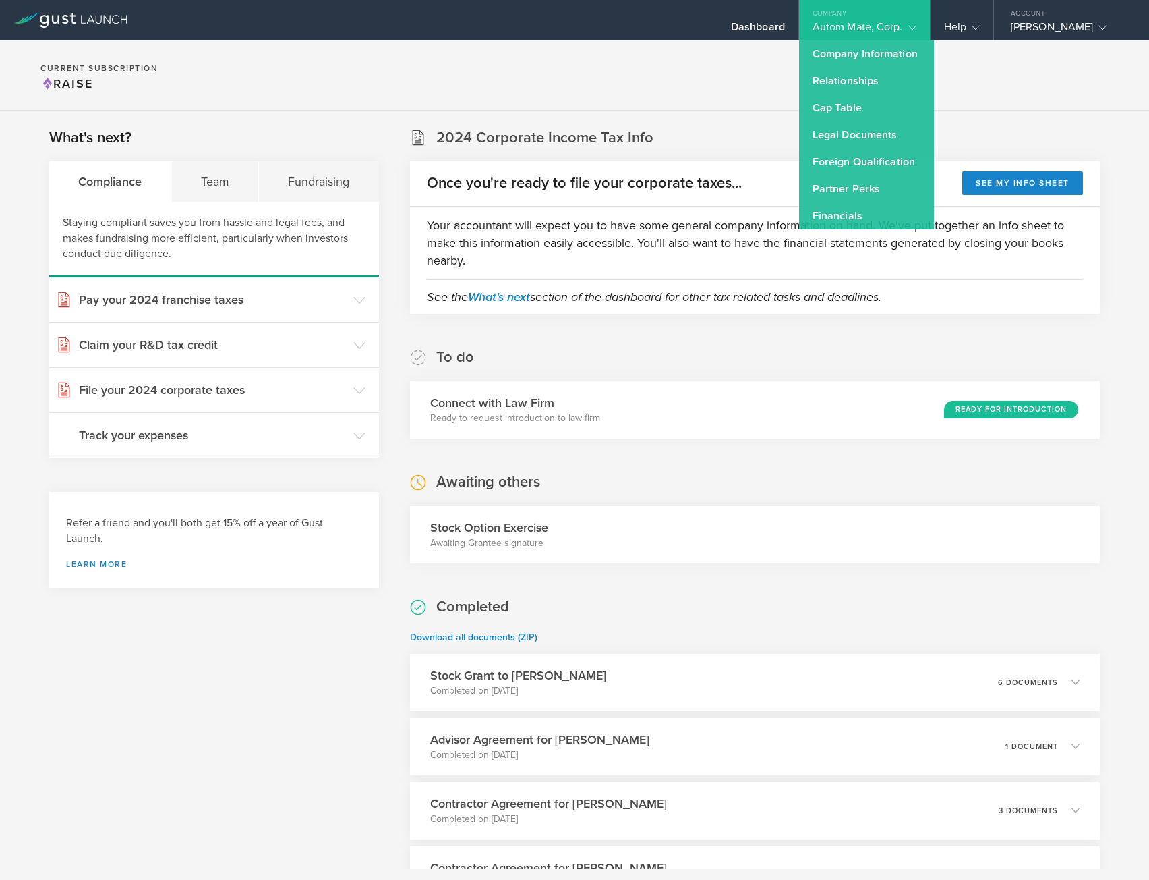  I want to click on h2: 2024 Corporate Income Tax Info, so click(545, 138).